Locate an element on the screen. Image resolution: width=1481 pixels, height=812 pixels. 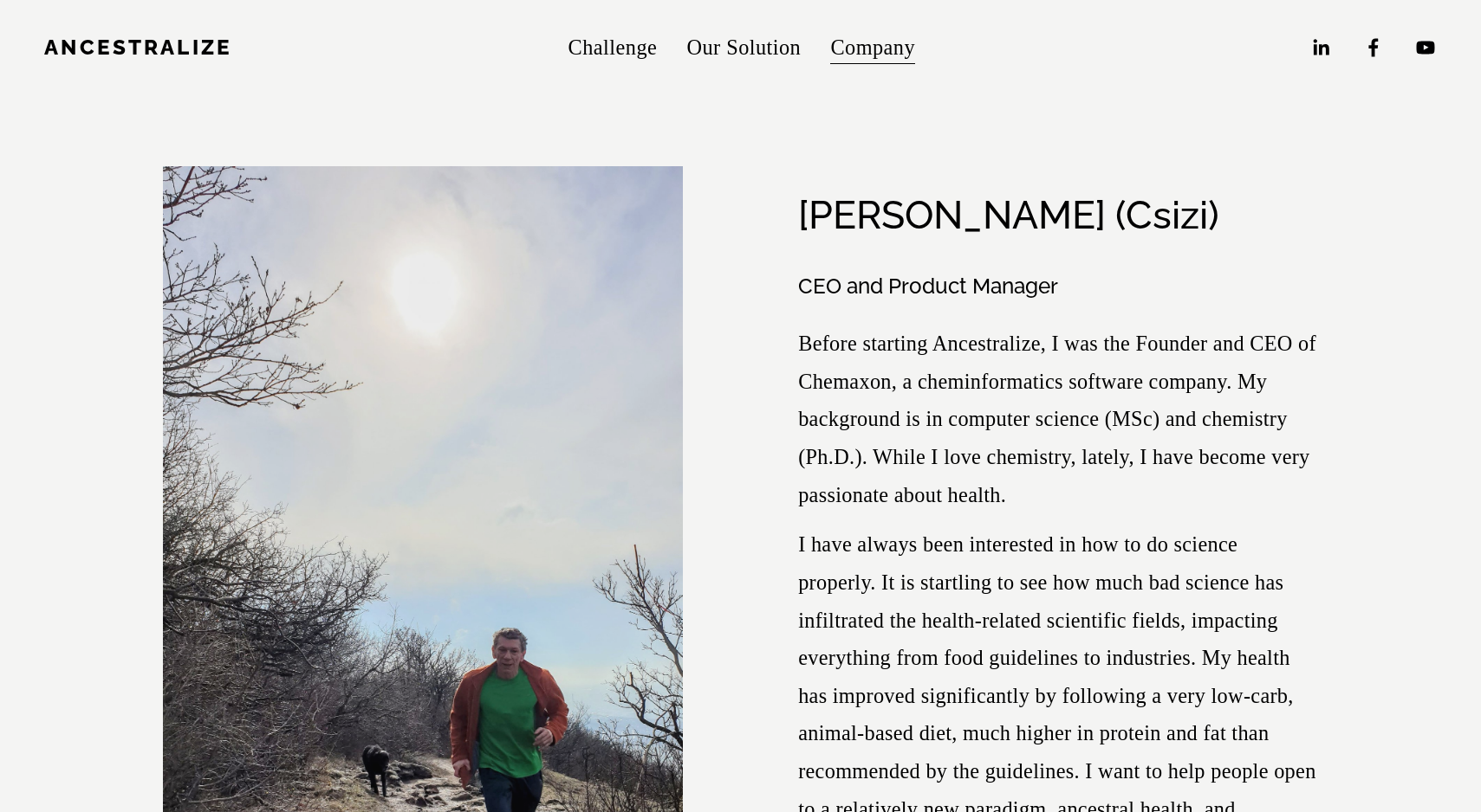
span: Company is located at coordinates (873, 48).